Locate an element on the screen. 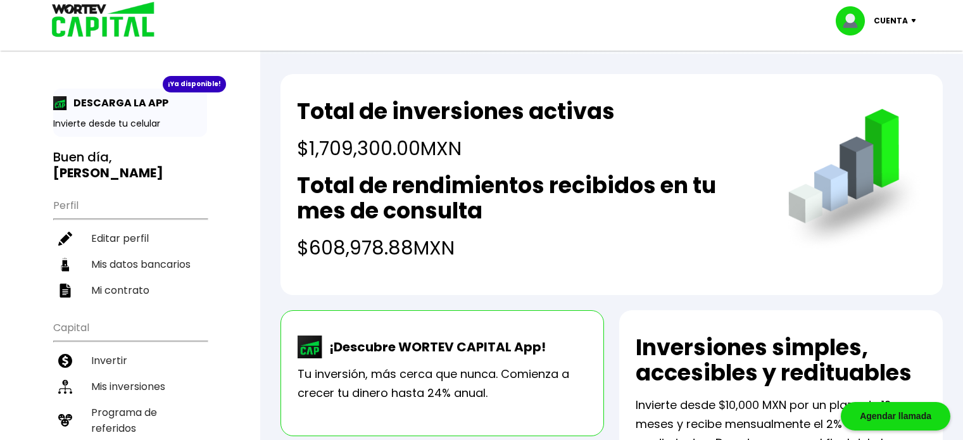 The height and width of the screenshot is (440, 963). img: datos-icon.10cf9172.svg is located at coordinates (65, 265).